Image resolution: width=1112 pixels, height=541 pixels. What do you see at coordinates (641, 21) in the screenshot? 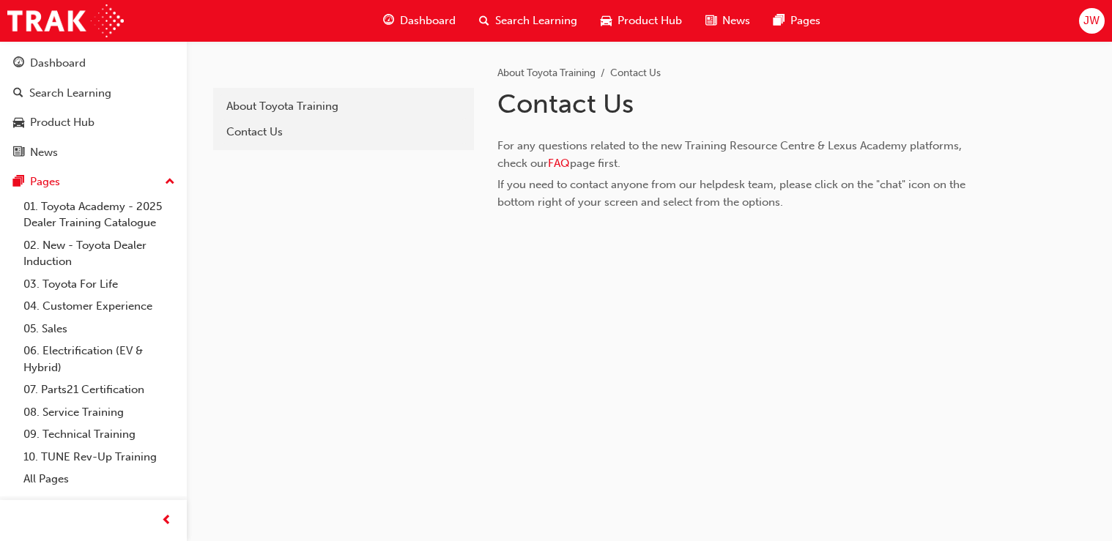
I see `a: car-iconProduct Hub` at bounding box center [641, 21].